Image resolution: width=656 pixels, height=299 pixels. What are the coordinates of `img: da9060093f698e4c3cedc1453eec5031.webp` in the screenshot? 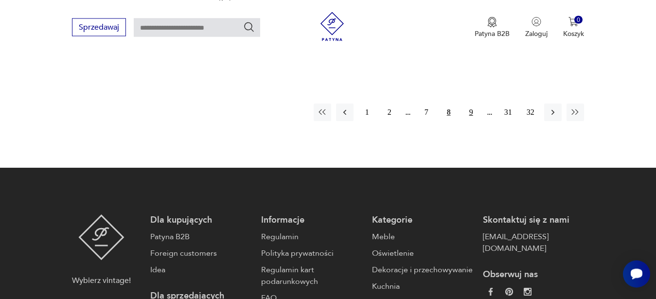 It's located at (491, 292).